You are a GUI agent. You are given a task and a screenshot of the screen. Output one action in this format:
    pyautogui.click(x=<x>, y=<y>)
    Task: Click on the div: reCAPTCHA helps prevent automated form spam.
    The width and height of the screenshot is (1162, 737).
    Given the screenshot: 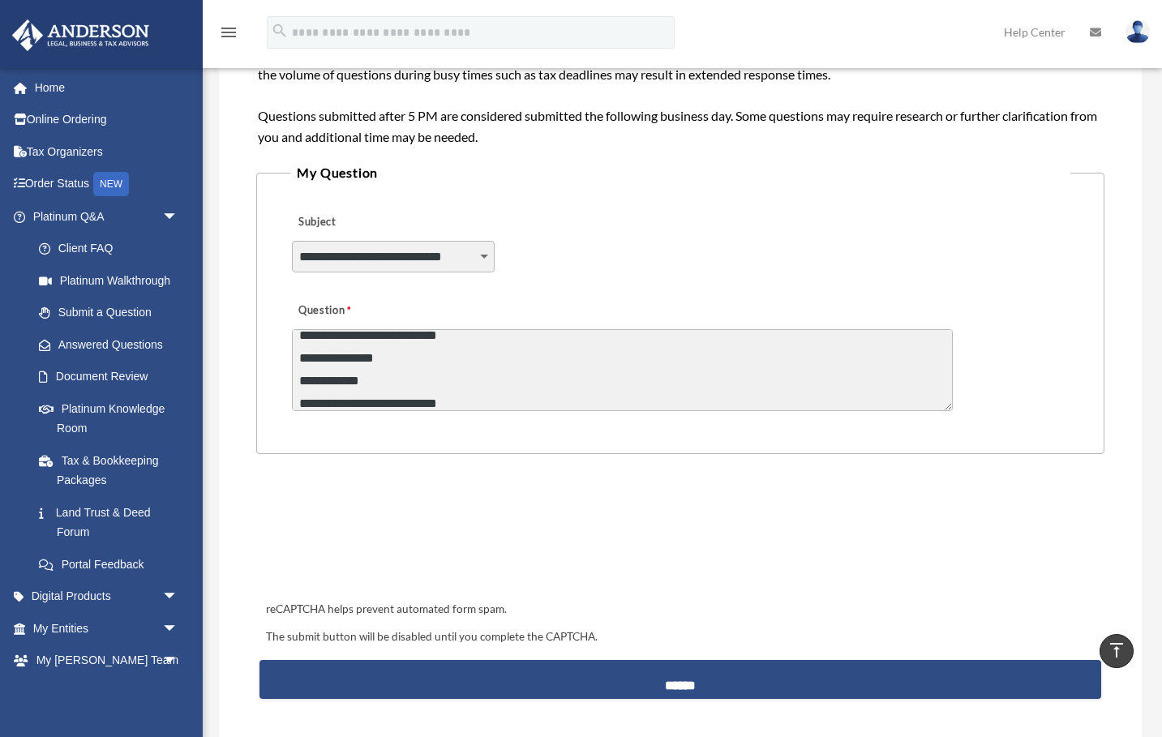 What is the action you would take?
    pyautogui.click(x=680, y=610)
    